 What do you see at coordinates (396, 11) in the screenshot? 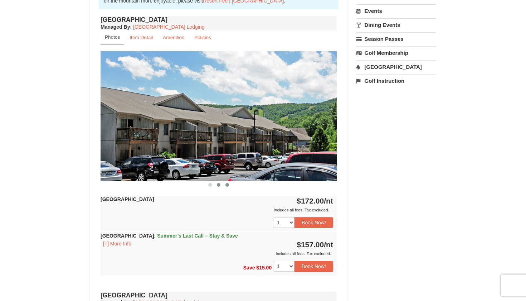
I see `a: Events` at bounding box center [396, 11].